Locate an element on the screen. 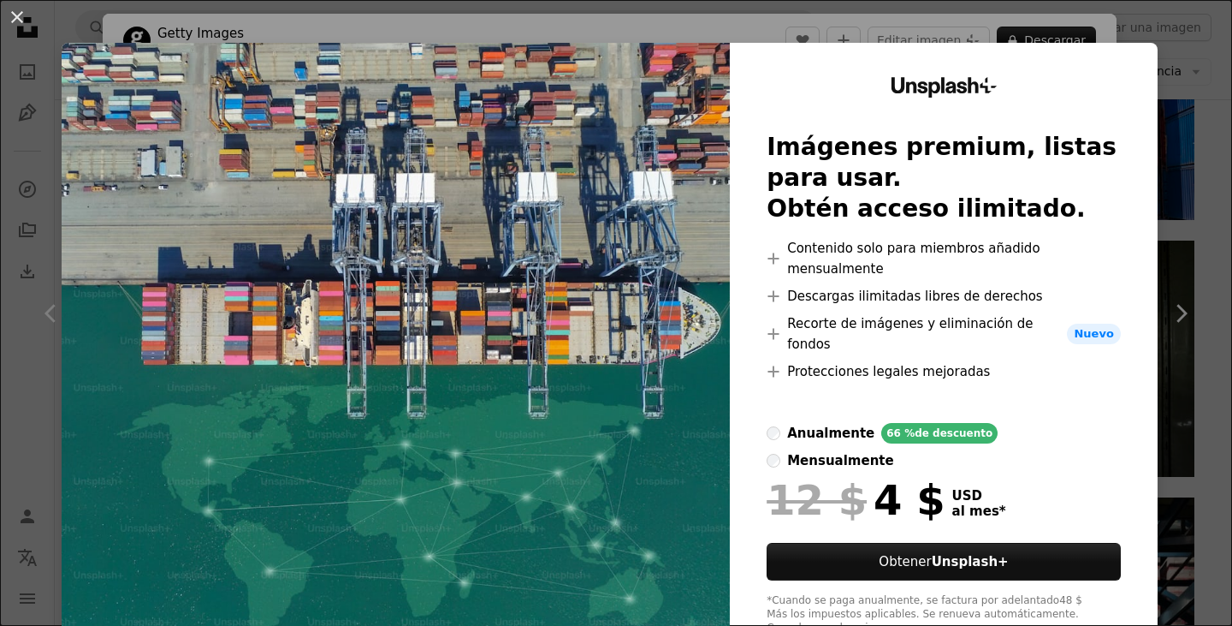 This screenshot has height=626, width=1232. button: ObtenerUnsplash+ is located at coordinates (944, 561).